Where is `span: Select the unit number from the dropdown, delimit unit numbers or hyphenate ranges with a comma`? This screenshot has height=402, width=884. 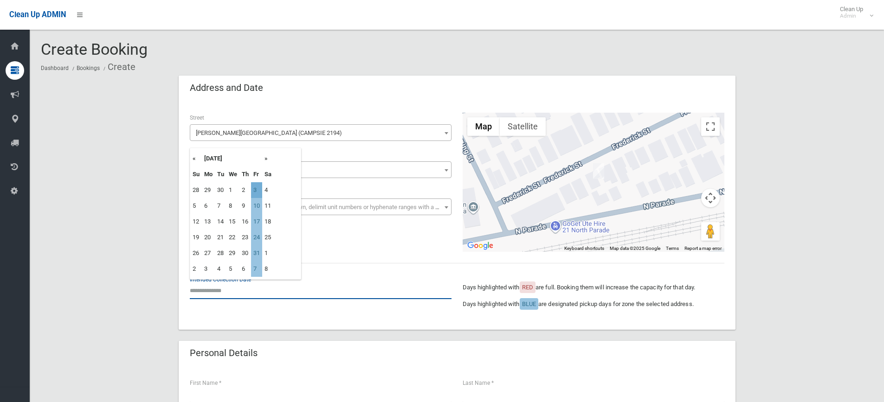
span: Select the unit number from the dropdown, delimit unit numbers or hyphenate ranges with a comma is located at coordinates (325, 207).